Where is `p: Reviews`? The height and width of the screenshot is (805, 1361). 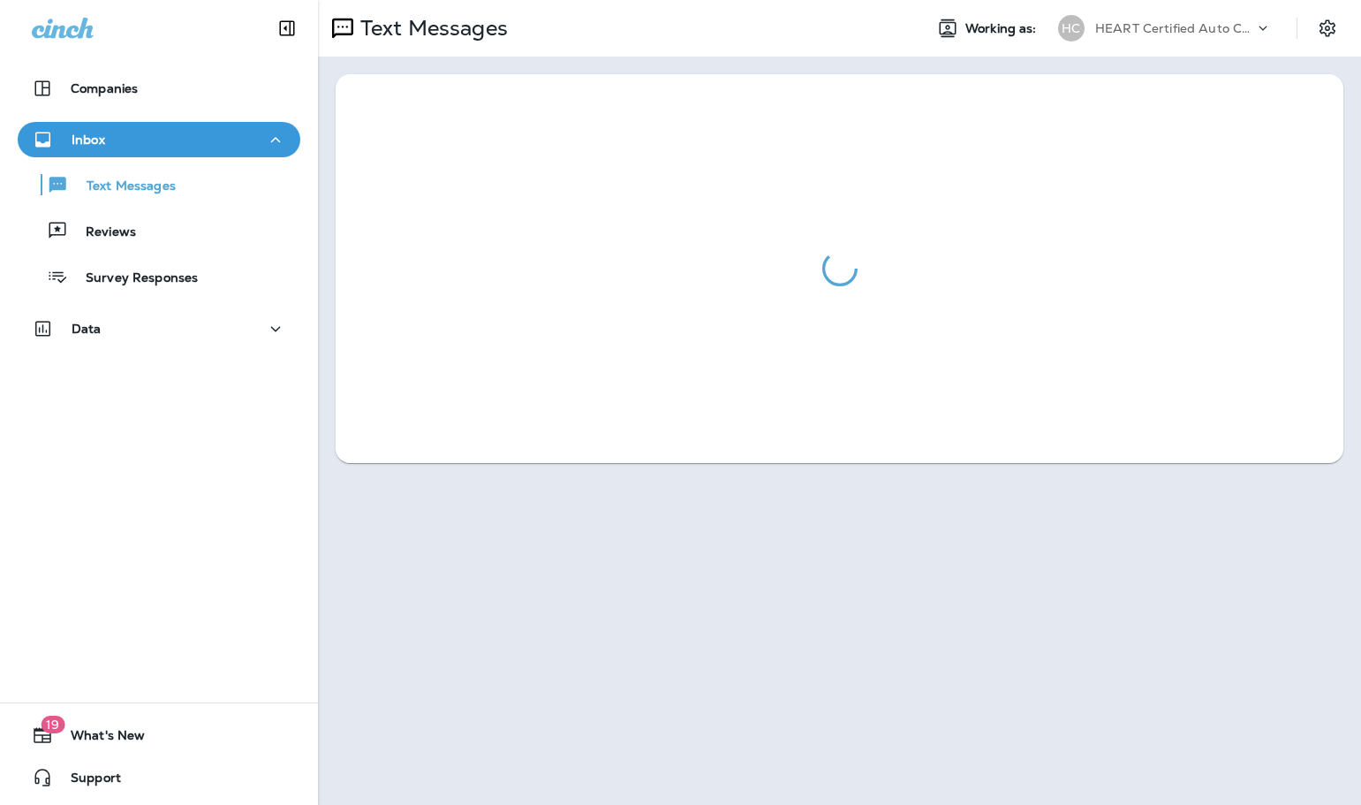
p: Reviews is located at coordinates (102, 232).